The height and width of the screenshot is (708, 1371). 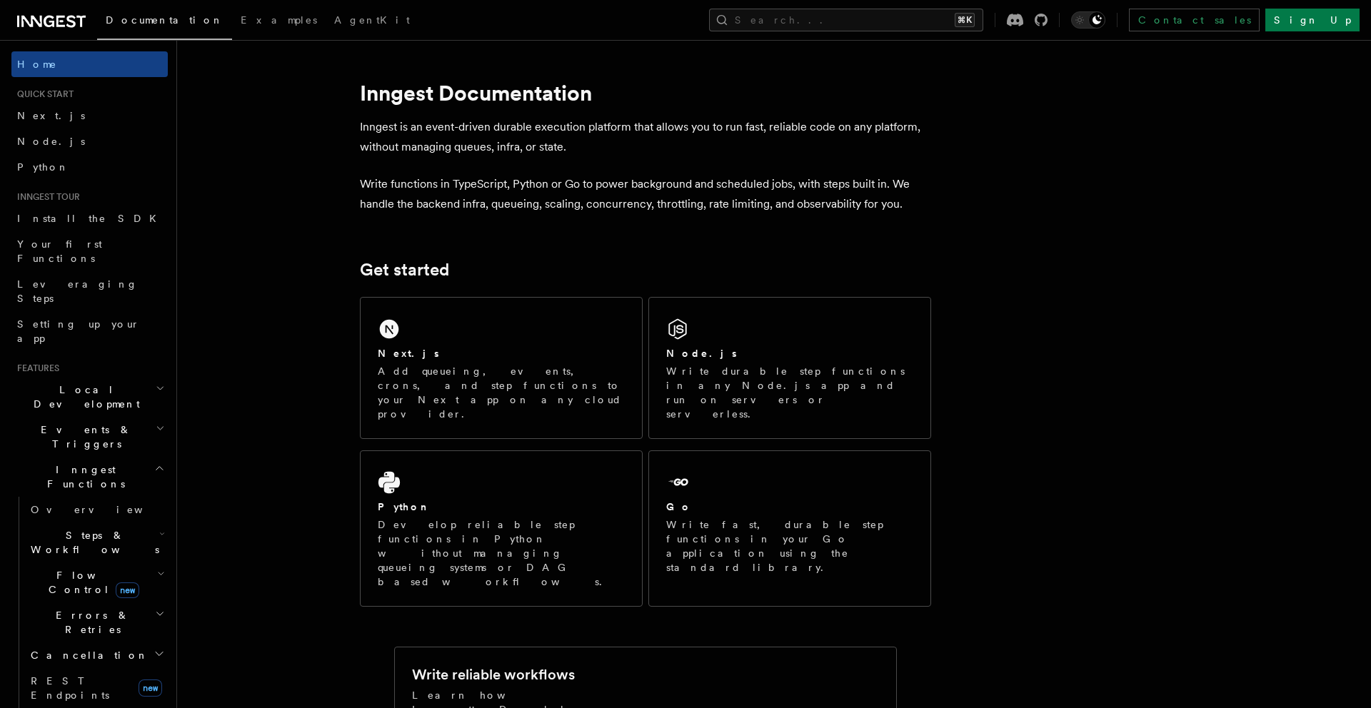 I want to click on button: Events & Triggers, so click(x=89, y=437).